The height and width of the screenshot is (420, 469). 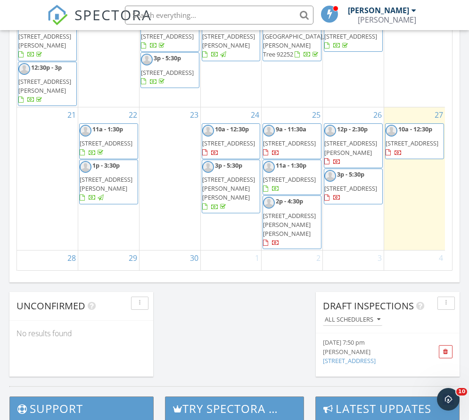 I want to click on td: Go to September 26, 2025, so click(x=353, y=179).